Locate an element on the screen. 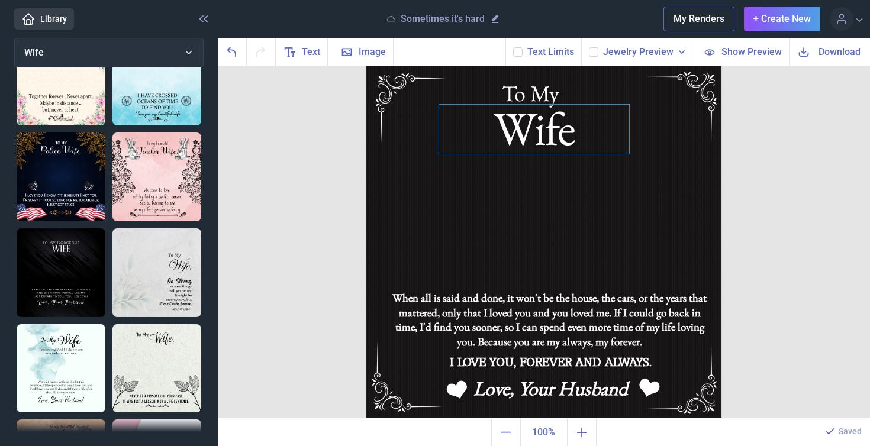  span: Image is located at coordinates (372, 52).